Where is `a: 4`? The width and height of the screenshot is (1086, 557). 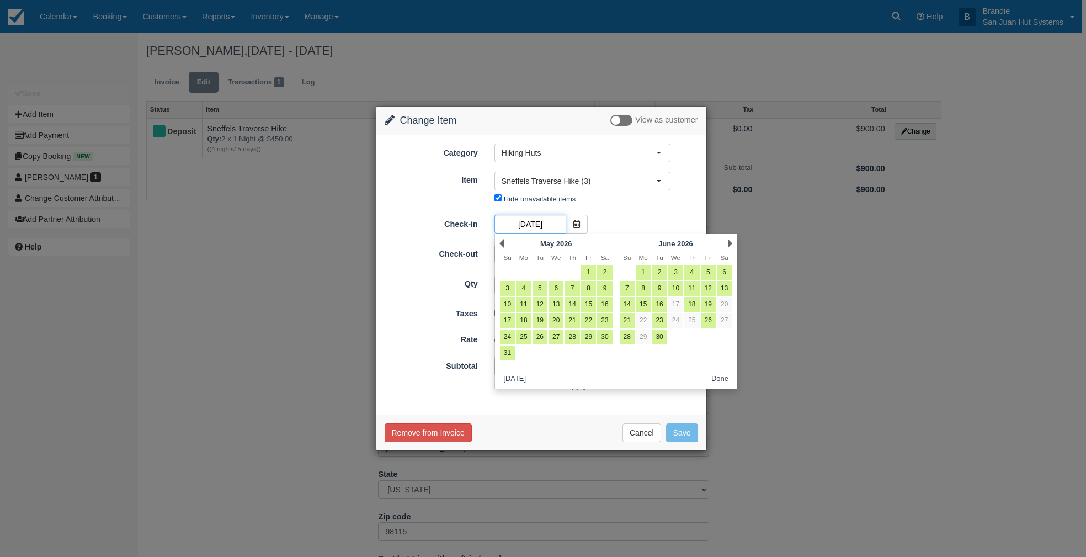 a: 4 is located at coordinates (523, 288).